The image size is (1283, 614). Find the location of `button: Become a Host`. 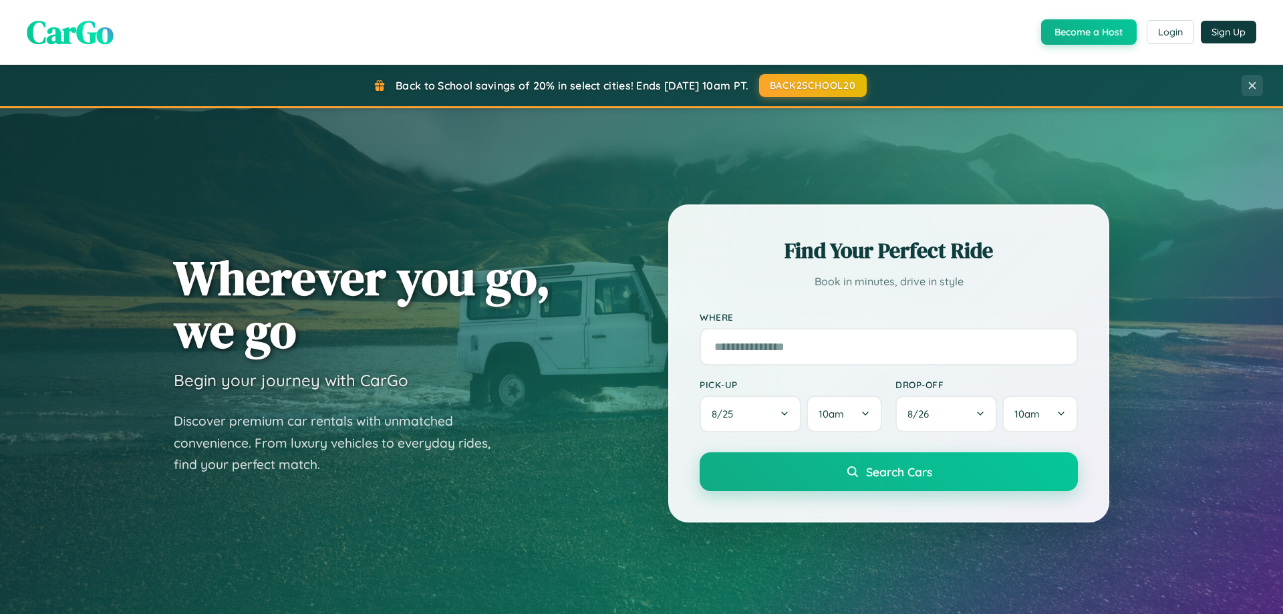

button: Become a Host is located at coordinates (1089, 32).